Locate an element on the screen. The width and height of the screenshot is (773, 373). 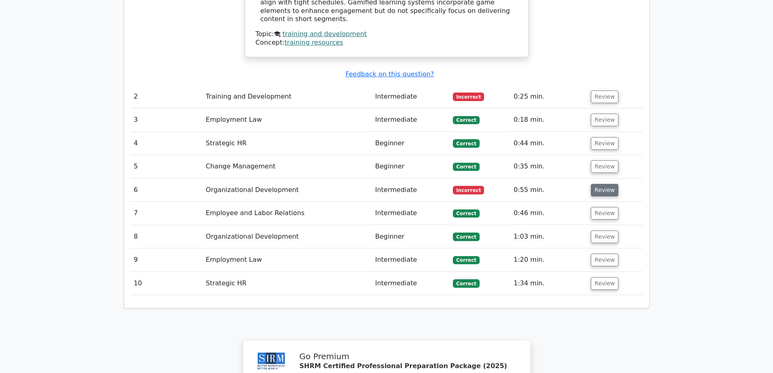
td: 0:44 min. is located at coordinates (549, 143).